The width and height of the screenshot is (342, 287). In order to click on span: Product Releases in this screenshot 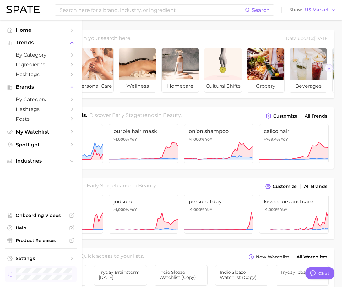, I will do `click(41, 240)`.